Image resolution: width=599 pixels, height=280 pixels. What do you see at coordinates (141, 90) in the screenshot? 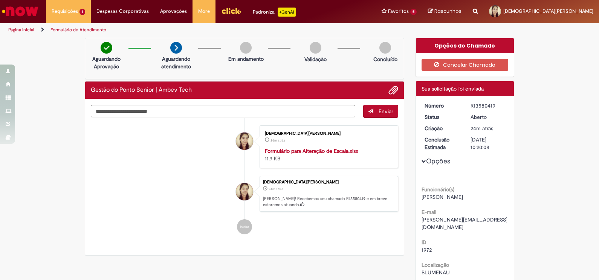
I see `h2: Gestão do Ponto Senior | Ambev Tech Histórico de tíquete` at bounding box center [141, 90].